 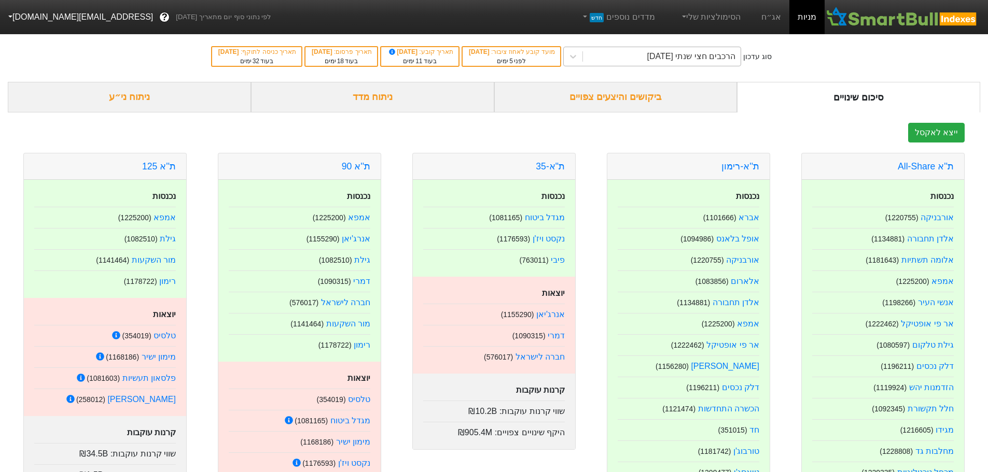 I want to click on span: ₪34.5B, so click(x=93, y=454).